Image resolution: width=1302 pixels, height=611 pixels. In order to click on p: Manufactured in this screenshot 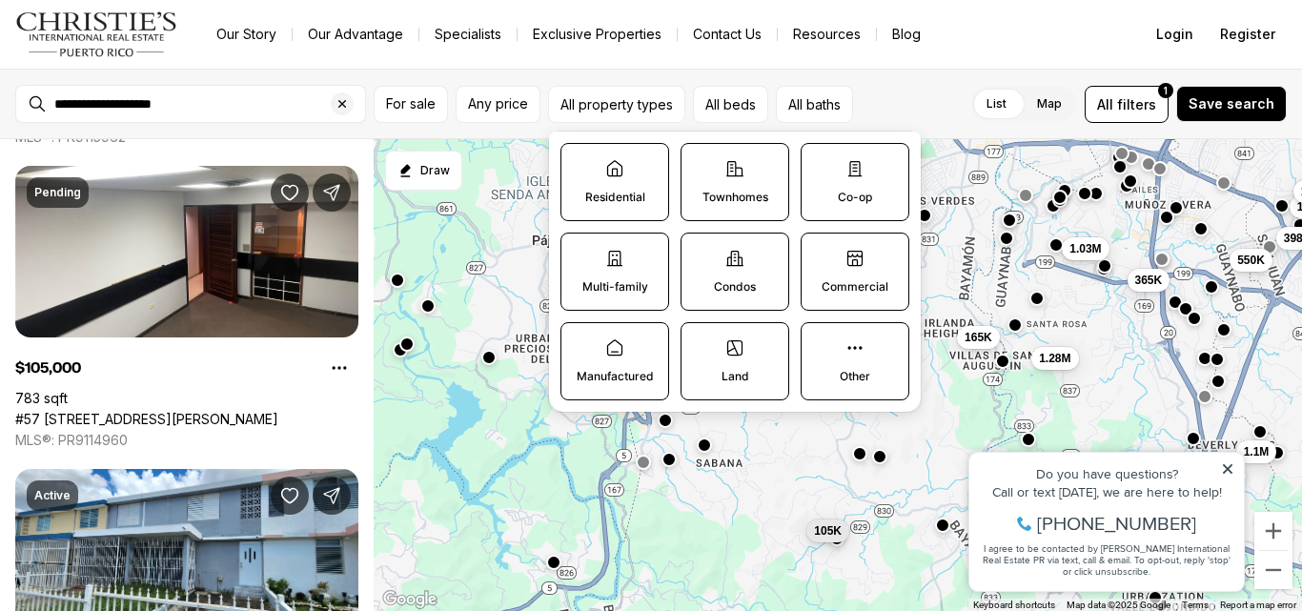, I will do `click(615, 376)`.